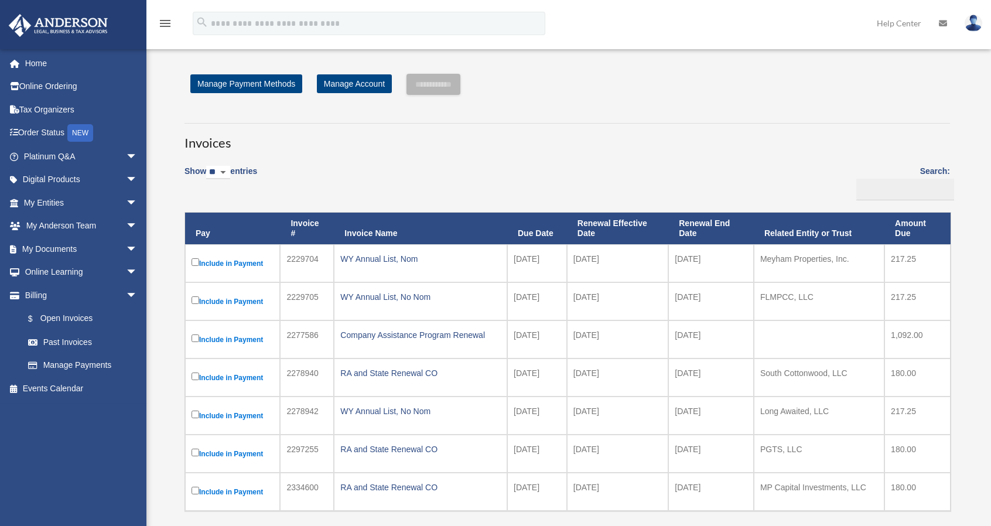 Image resolution: width=991 pixels, height=526 pixels. What do you see at coordinates (819, 301) in the screenshot?
I see `td: FLMPCC, LLC` at bounding box center [819, 301].